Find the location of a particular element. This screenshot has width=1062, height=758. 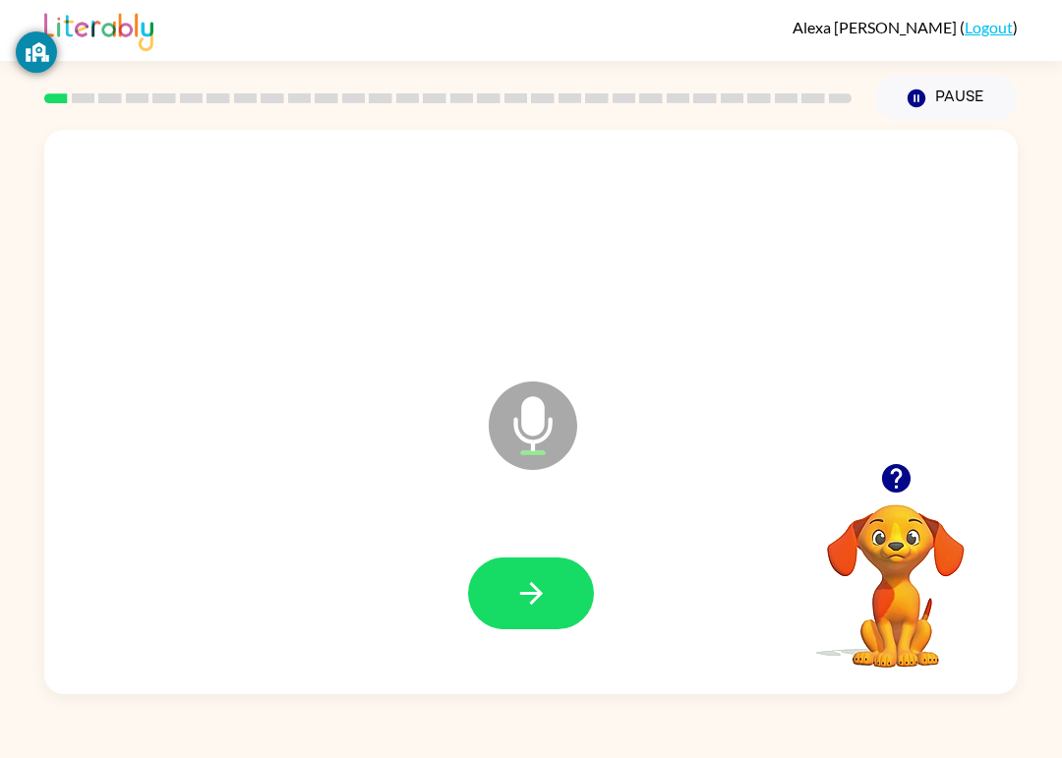

a: Logout is located at coordinates (988, 27).